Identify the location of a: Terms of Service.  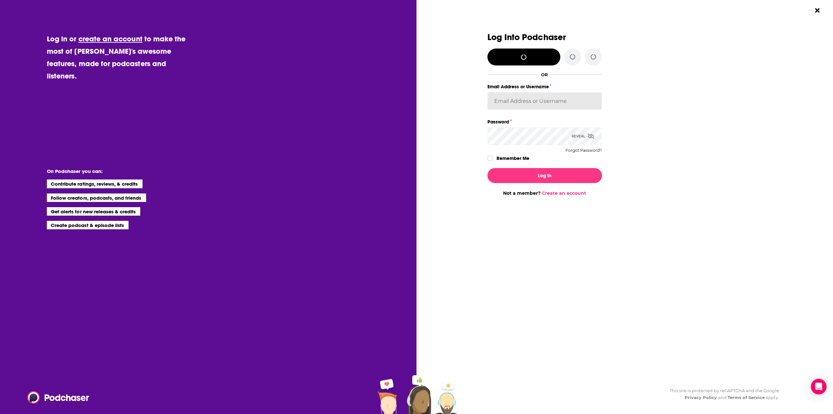
(747, 397).